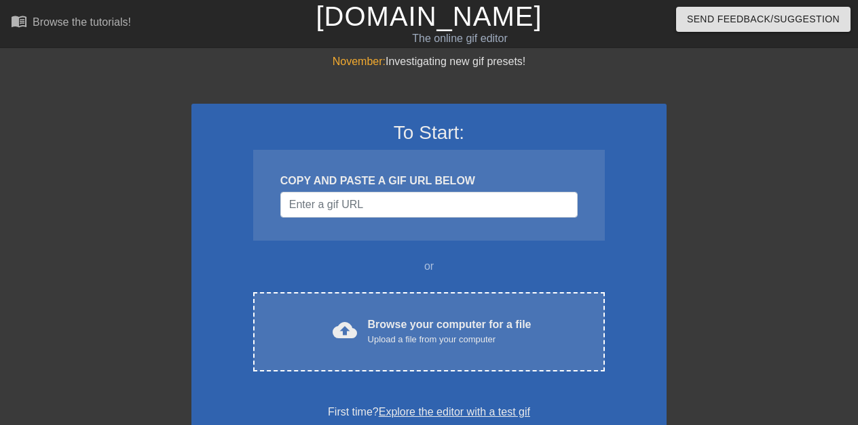 Image resolution: width=858 pixels, height=425 pixels. I want to click on span: Send Feedback/Suggestion, so click(763, 19).